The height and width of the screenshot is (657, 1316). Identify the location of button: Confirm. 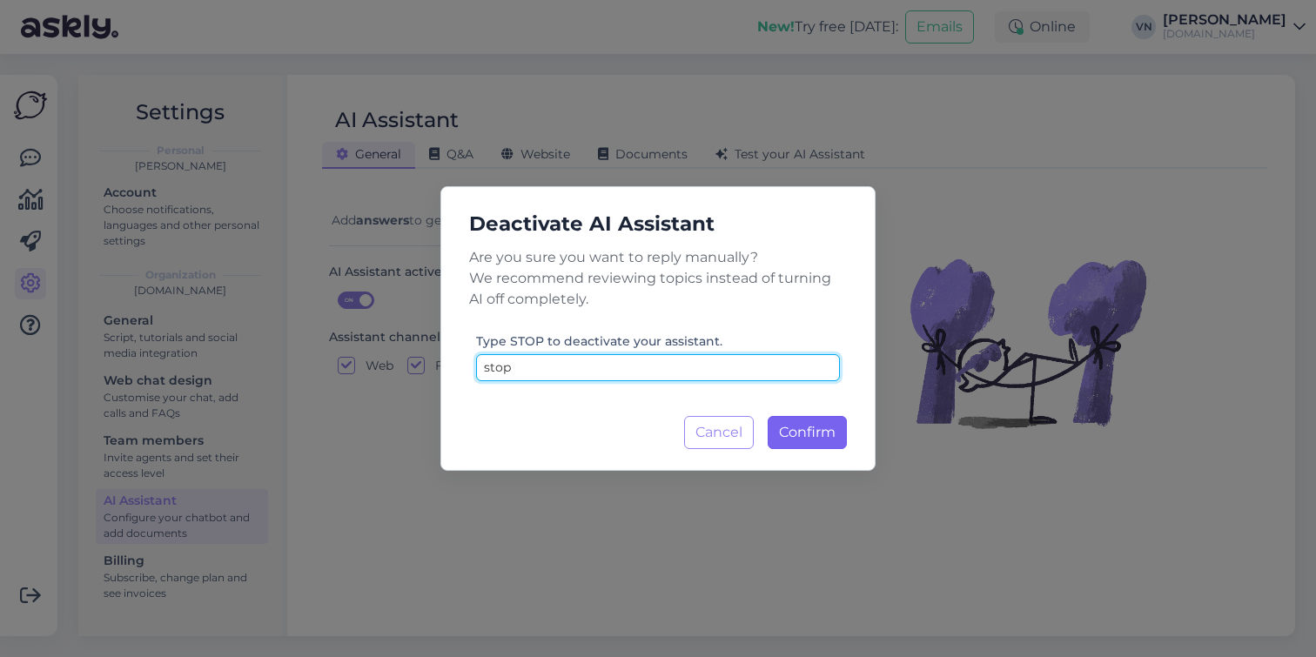
(807, 432).